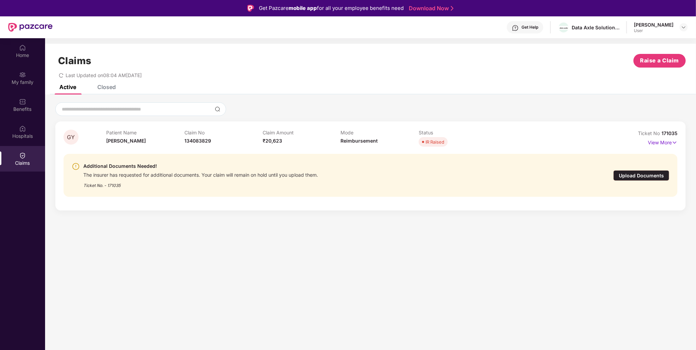 This screenshot has width=696, height=350. I want to click on img: svg+xml;base64,PHN2ZyBpZD0iQ2xhaW0iIHhtbG5zPSJodHRwOi8vd3d3LnczLm9yZy8yMDAwL3N2ZyIgd2lkdGg9IjIwIi..., so click(23, 156).